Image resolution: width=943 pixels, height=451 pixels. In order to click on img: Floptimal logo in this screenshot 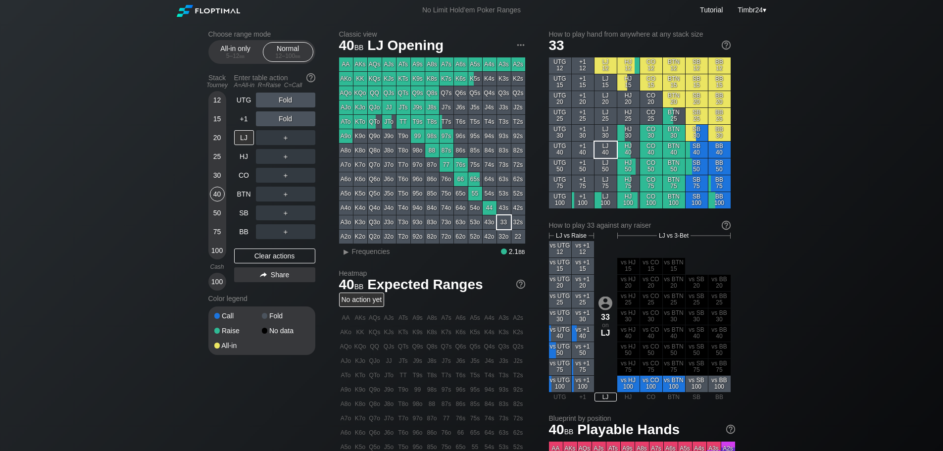, I will do `click(208, 11)`.